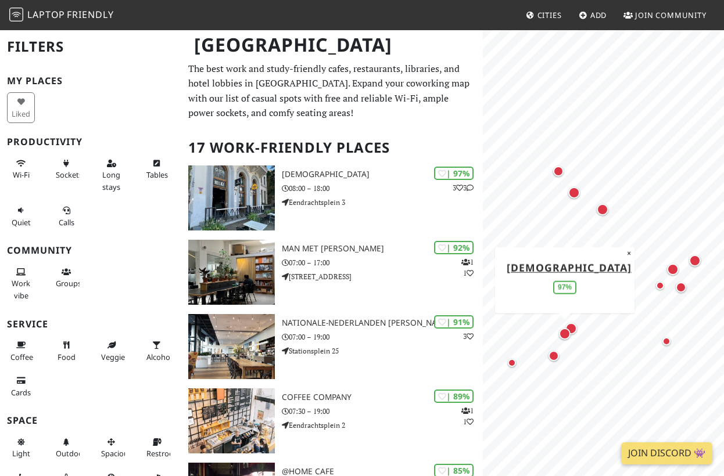  Describe the element at coordinates (21, 393) in the screenshot. I see `span: Credit cards` at that location.